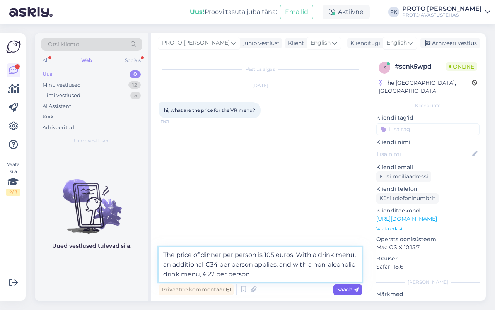 The image size is (495, 310). I want to click on div: Minu vestlused, so click(61, 85).